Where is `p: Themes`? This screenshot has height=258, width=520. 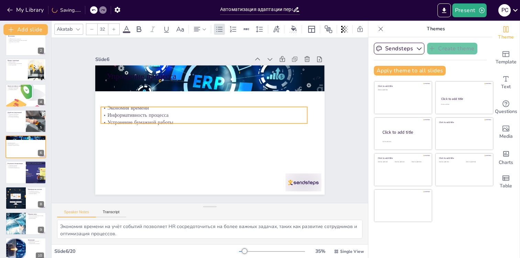
p: Themes is located at coordinates (436, 29).